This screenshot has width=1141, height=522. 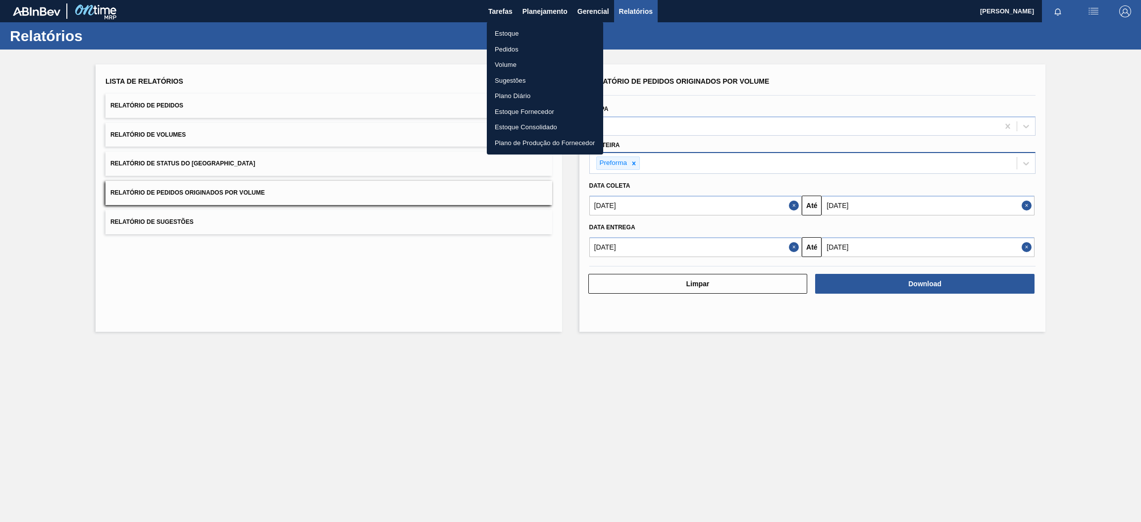 What do you see at coordinates (545, 65) in the screenshot?
I see `li: Volume` at bounding box center [545, 65].